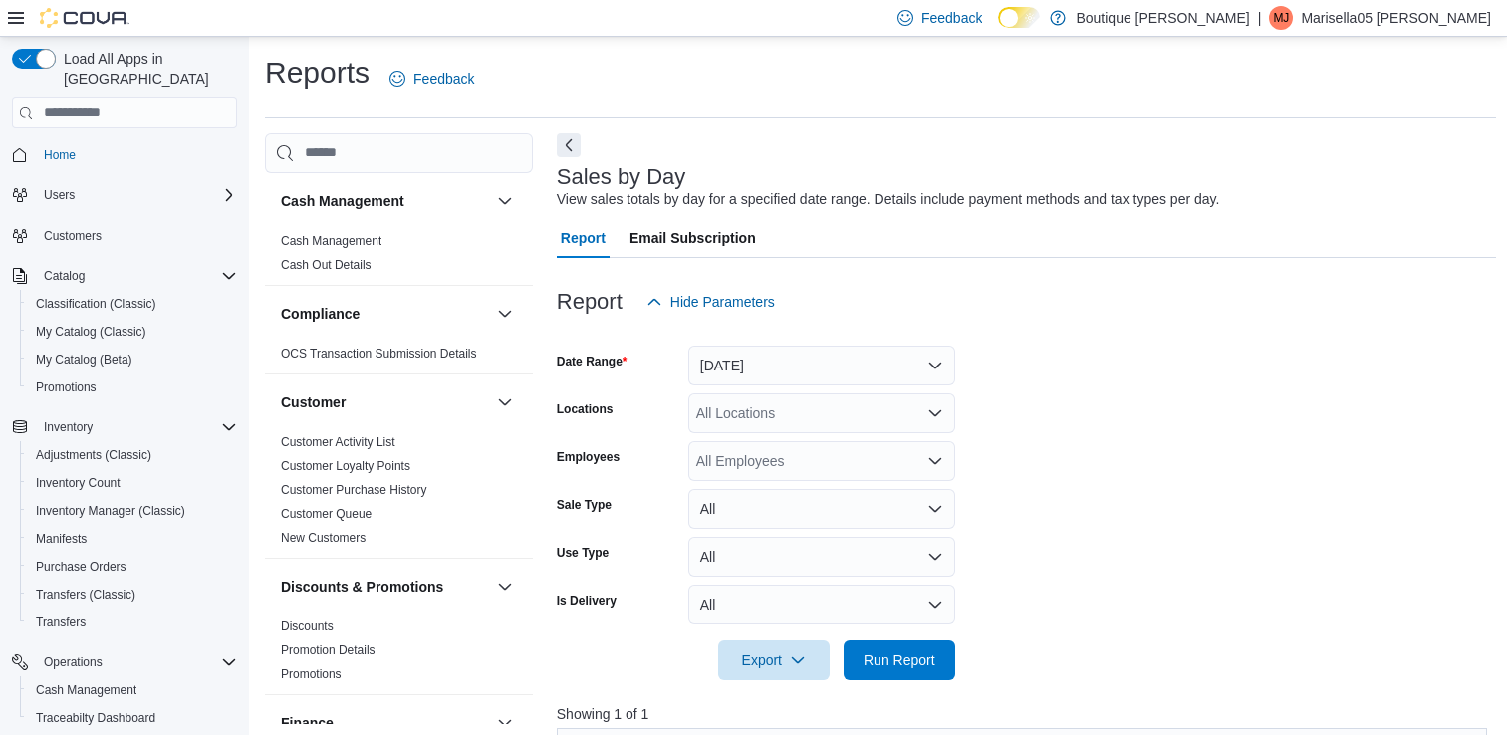  I want to click on button: Transfers (Classic), so click(132, 595).